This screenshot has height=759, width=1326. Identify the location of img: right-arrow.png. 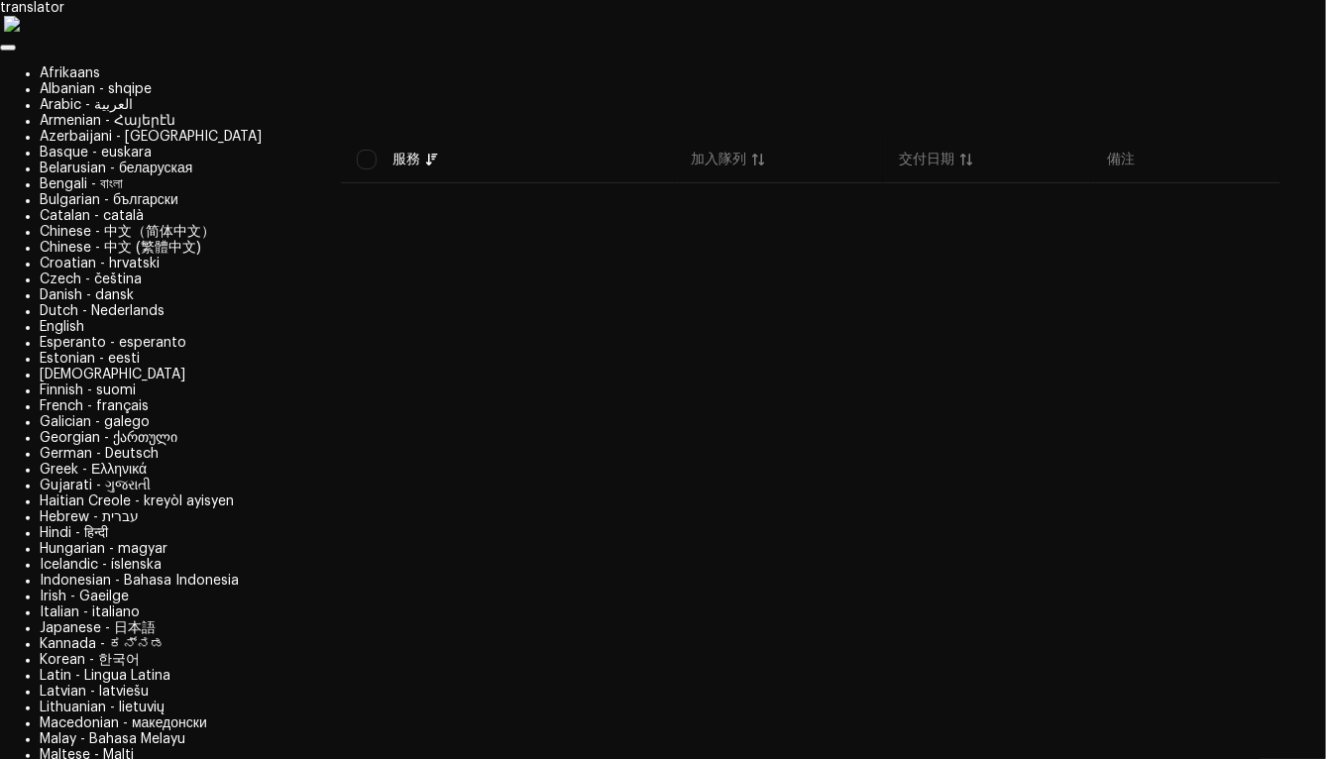
(12, 24).